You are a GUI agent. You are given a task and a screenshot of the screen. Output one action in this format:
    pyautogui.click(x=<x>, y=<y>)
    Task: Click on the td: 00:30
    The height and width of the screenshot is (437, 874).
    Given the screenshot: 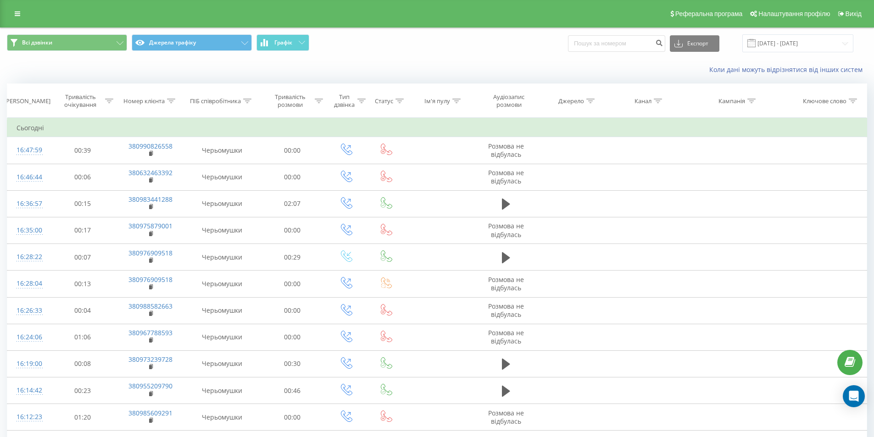 What is the action you would take?
    pyautogui.click(x=292, y=364)
    